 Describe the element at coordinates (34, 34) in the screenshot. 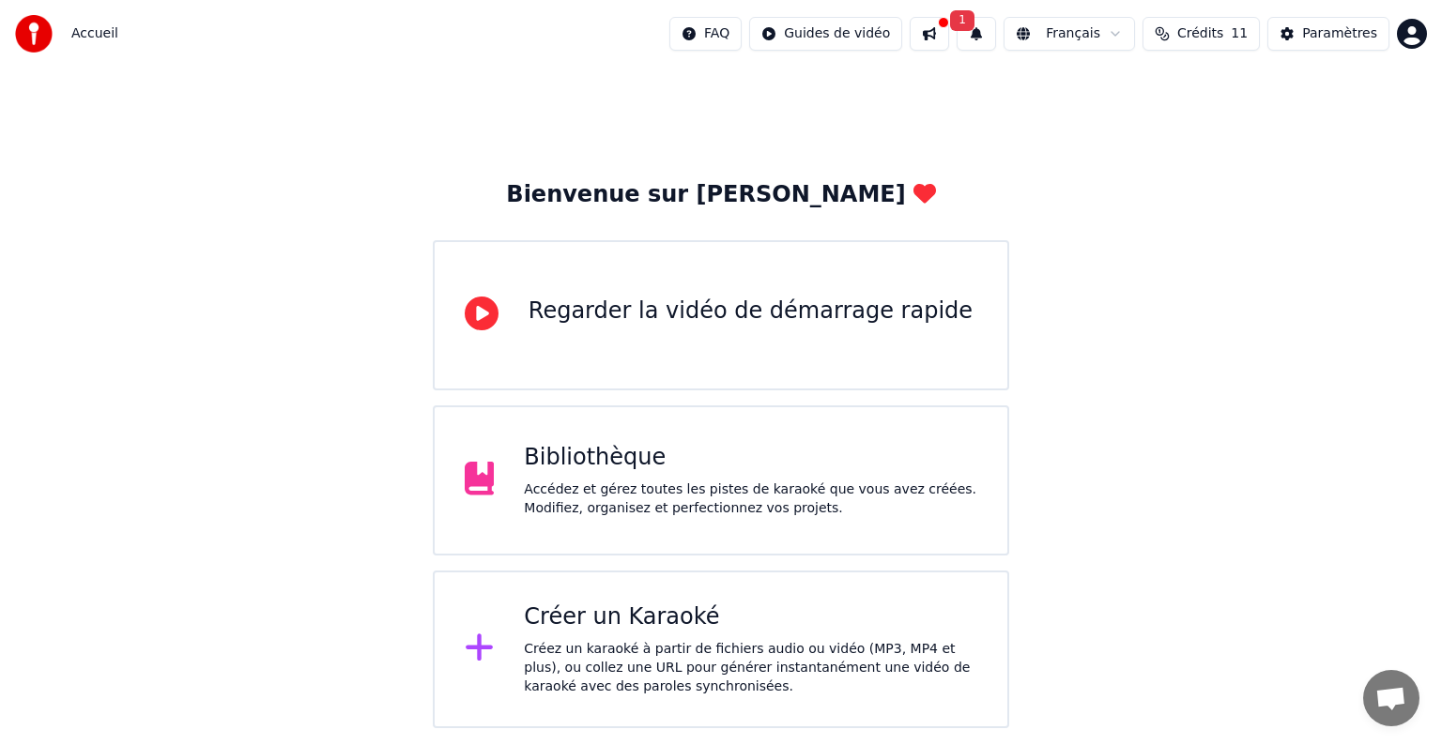

I see `img: youka` at that location.